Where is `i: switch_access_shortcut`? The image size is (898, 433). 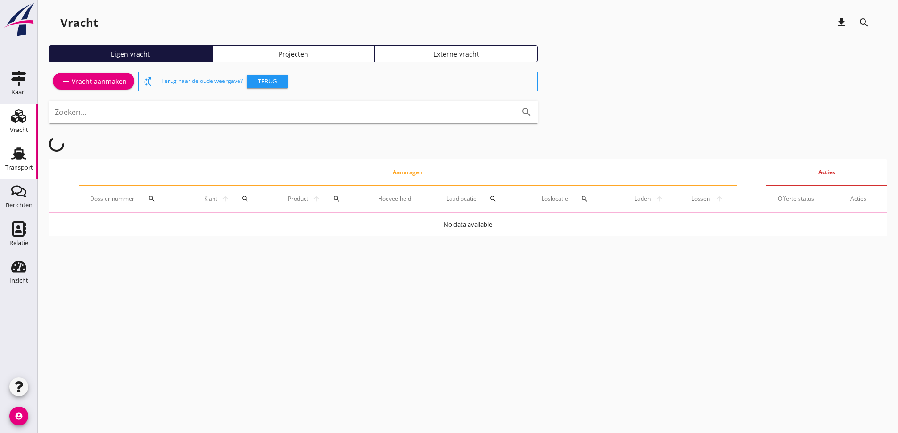
i: switch_access_shortcut is located at coordinates (148, 82).